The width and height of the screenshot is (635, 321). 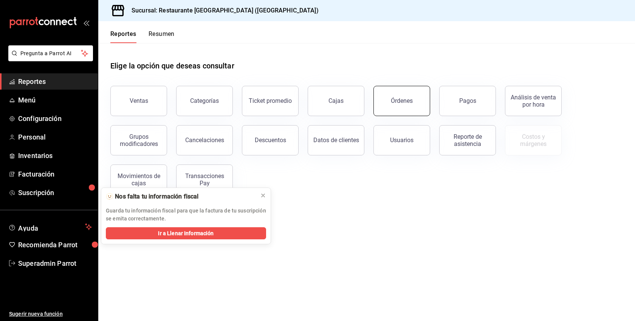 What do you see at coordinates (186, 215) in the screenshot?
I see `p: Guarda tu información fiscal para que la factura de tu suscripción se emita correctamente.` at bounding box center [186, 215].